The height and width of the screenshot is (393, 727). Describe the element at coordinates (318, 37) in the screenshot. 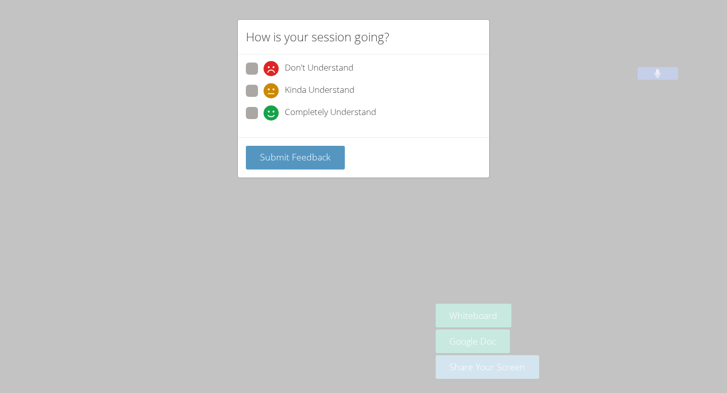

I see `h2: How is your session going?` at that location.